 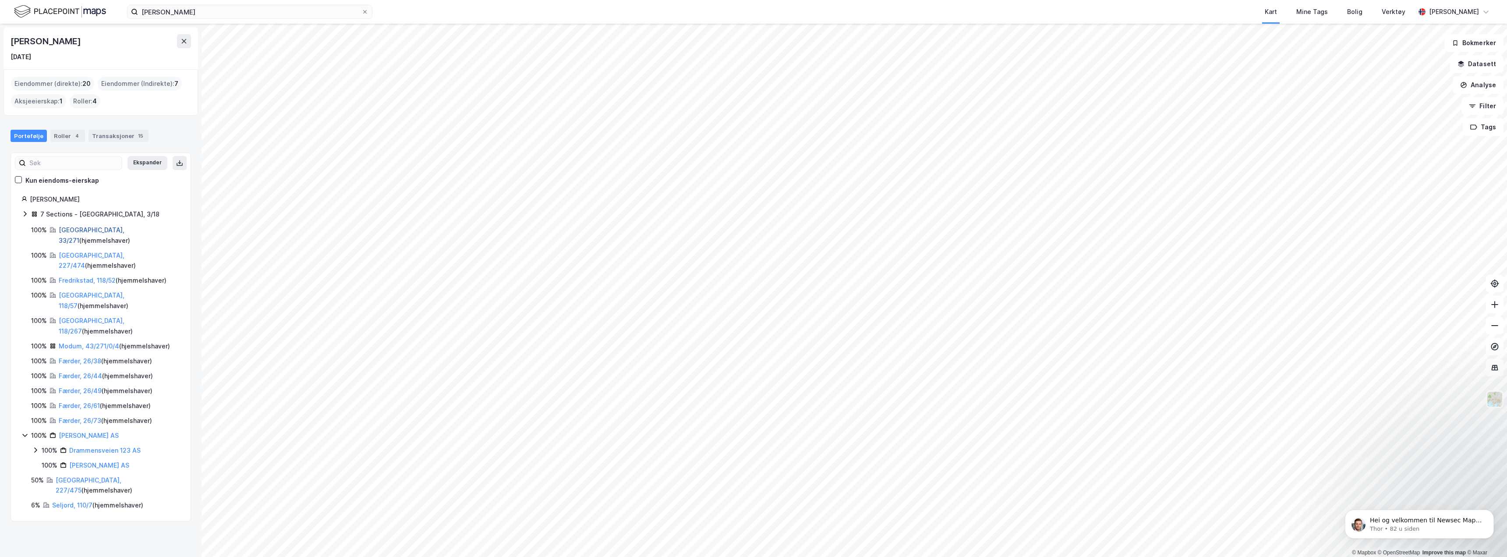 I want to click on button: Datasett, so click(x=1477, y=64).